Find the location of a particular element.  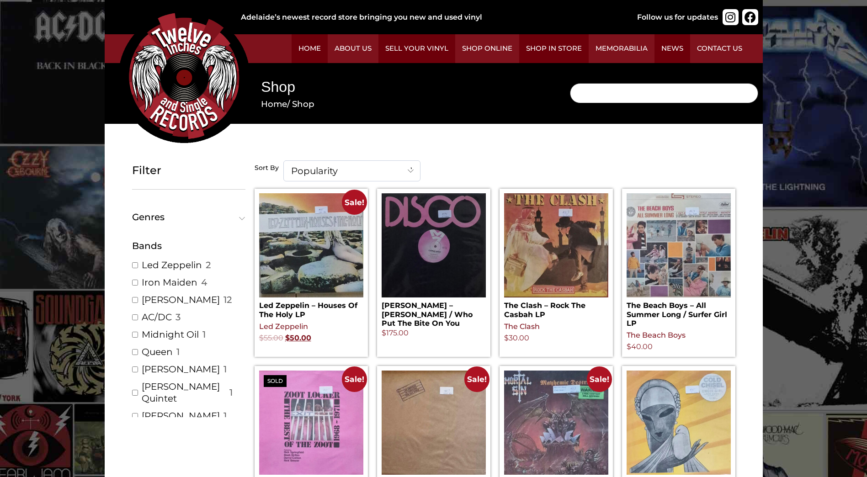

button: Genres is located at coordinates (189, 217).